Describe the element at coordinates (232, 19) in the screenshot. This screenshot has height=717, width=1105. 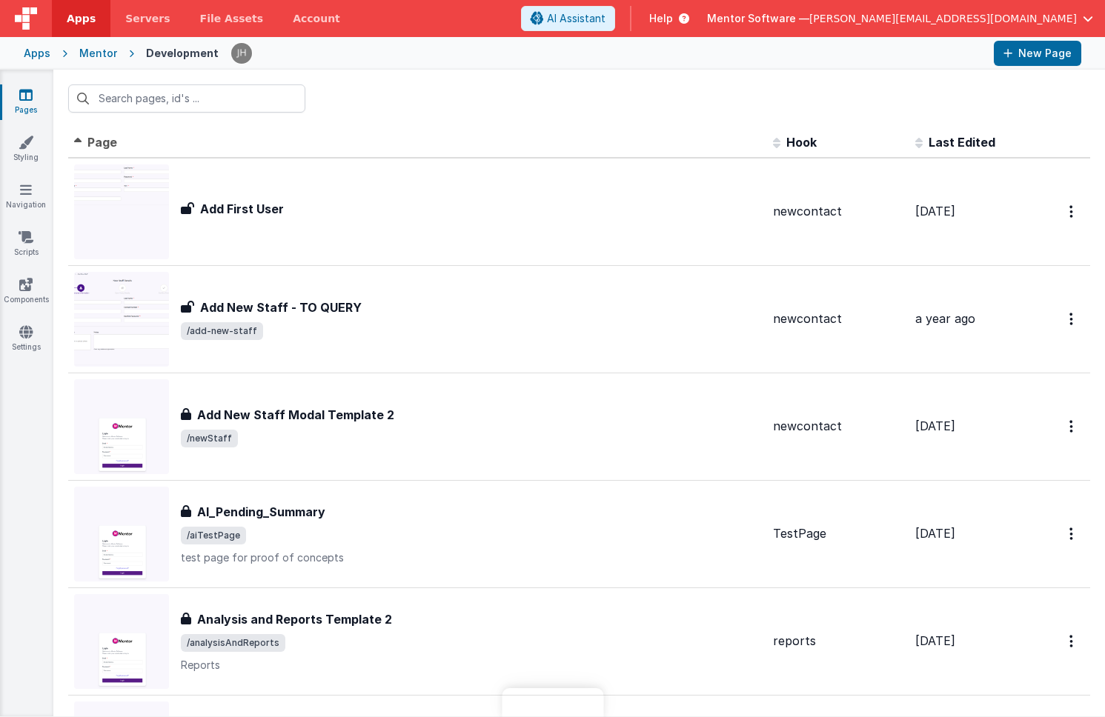
I see `span: File Assets` at that location.